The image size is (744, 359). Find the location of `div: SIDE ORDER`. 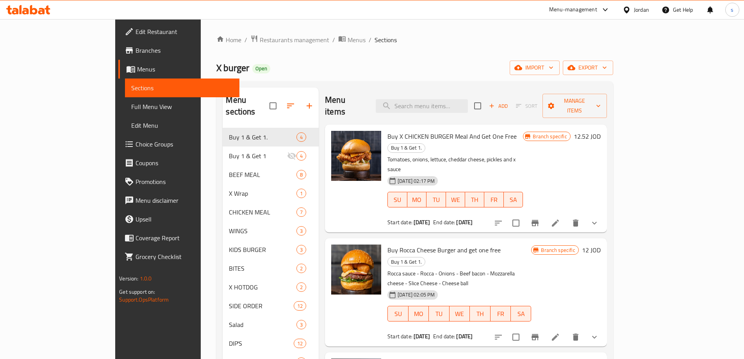

div: SIDE ORDER is located at coordinates (261, 306).